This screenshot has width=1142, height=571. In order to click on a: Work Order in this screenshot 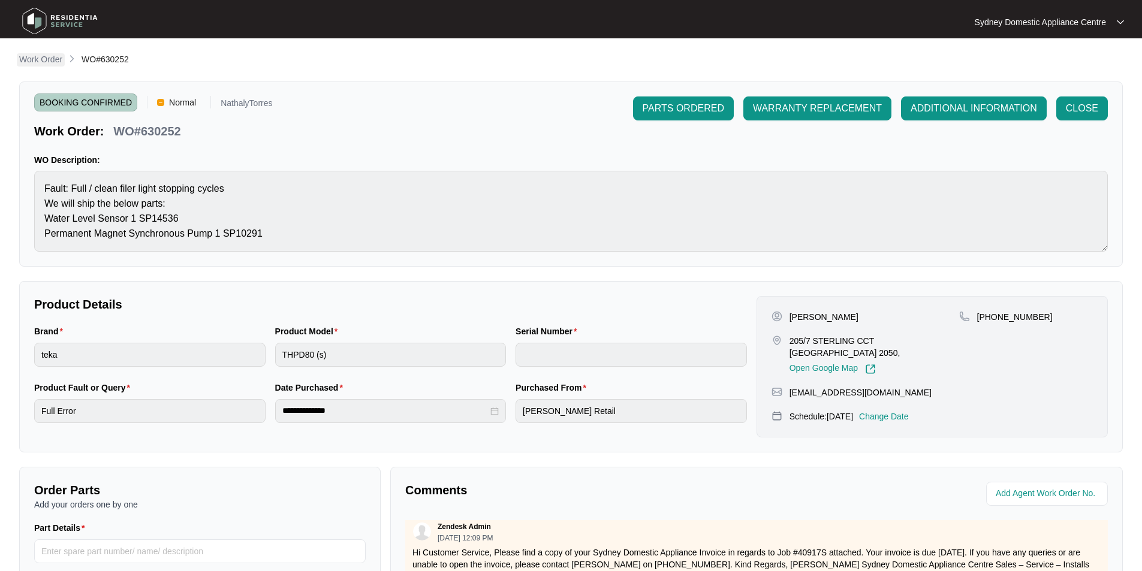, I will do `click(41, 60)`.